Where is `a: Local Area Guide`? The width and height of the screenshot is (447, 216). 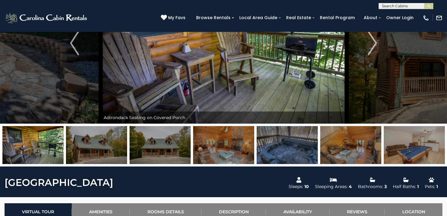 a: Local Area Guide is located at coordinates (258, 18).